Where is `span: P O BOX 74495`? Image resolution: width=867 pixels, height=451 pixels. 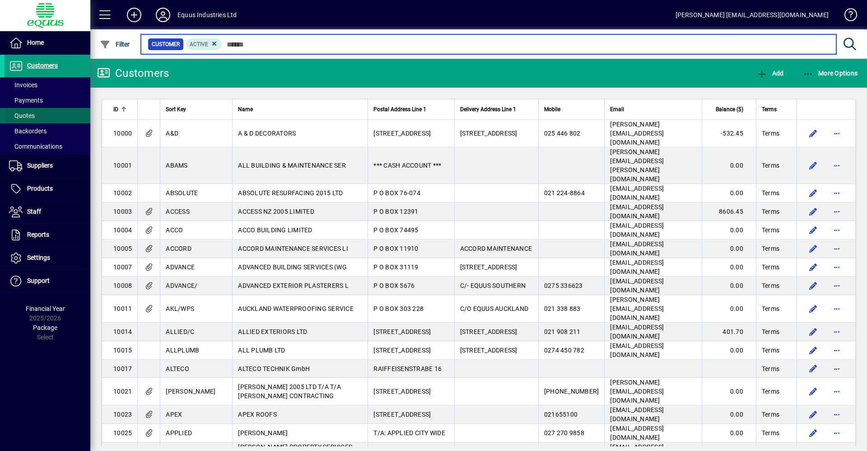 span: P O BOX 74495 is located at coordinates (396, 230).